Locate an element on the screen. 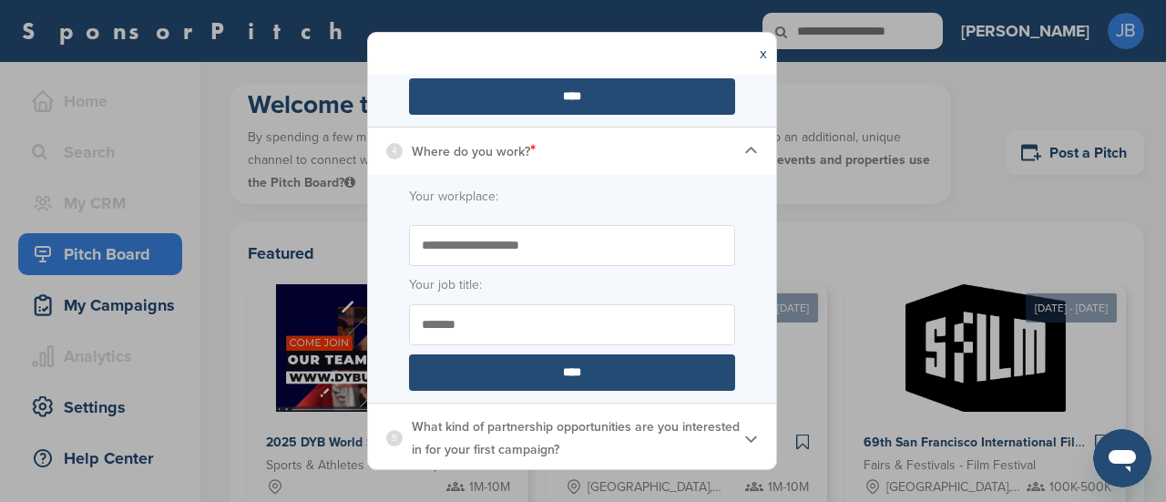  div: 4 is located at coordinates (394, 151).